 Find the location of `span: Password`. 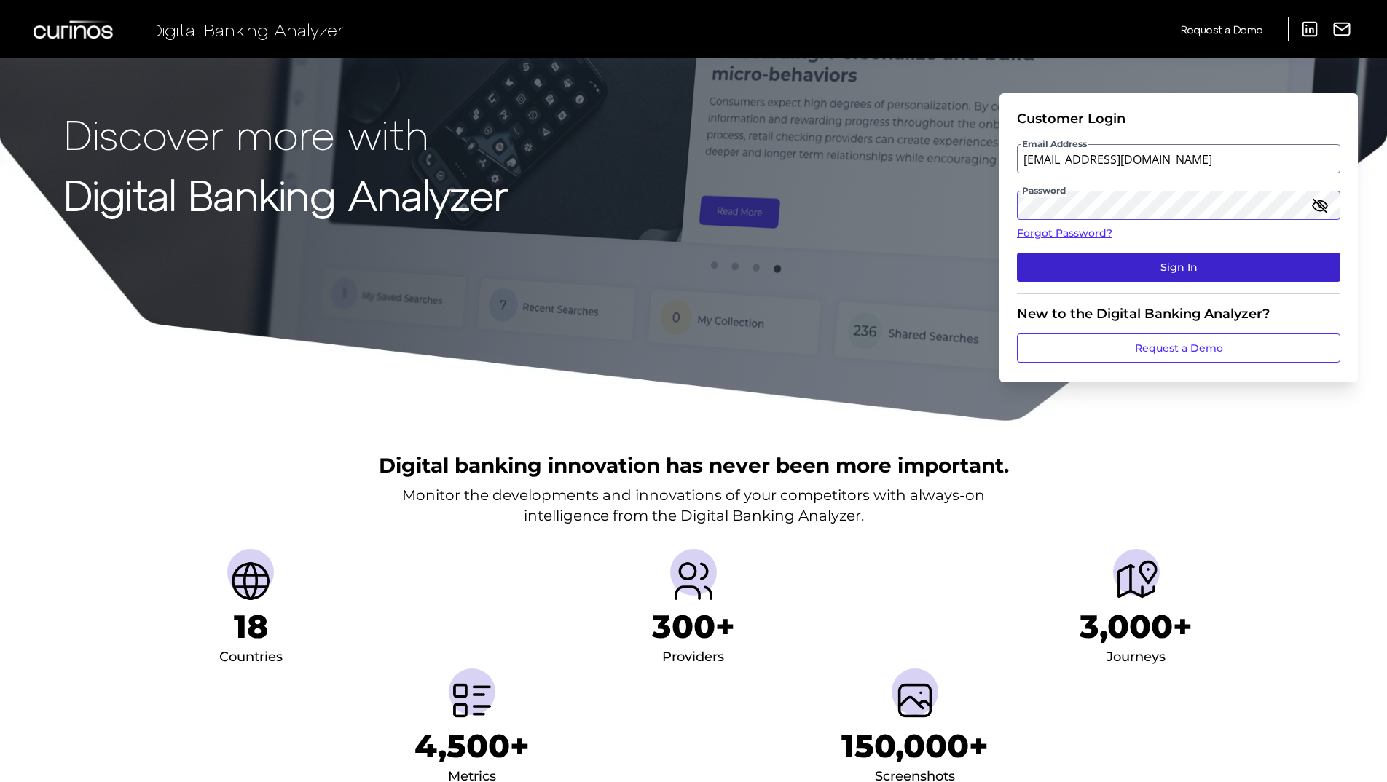

span: Password is located at coordinates (1044, 191).